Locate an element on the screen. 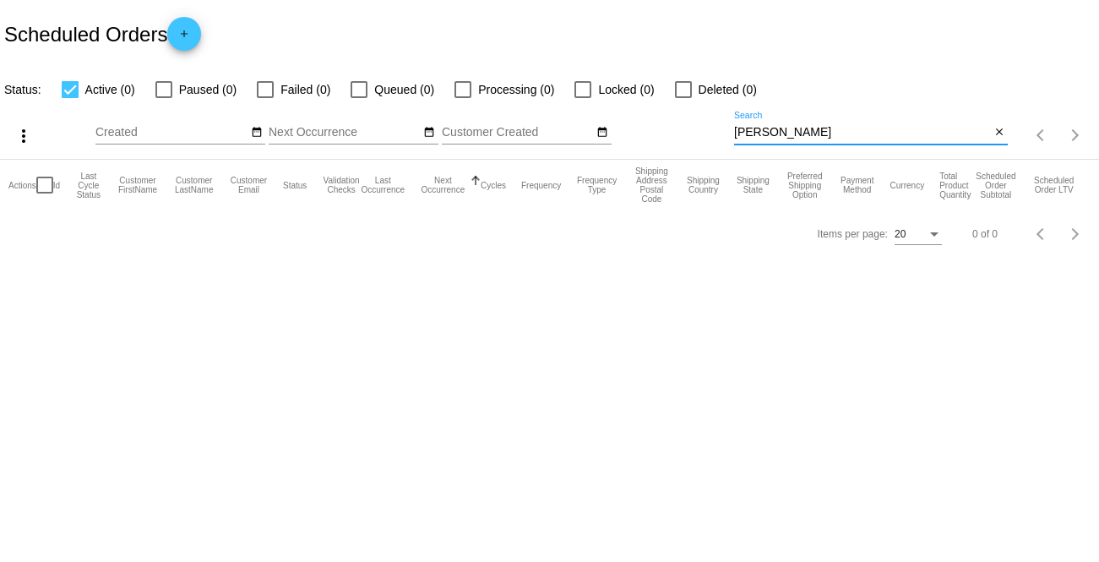 This screenshot has height=562, width=1099. button: Change sorting for LastProcessingCycleId is located at coordinates (88, 185).